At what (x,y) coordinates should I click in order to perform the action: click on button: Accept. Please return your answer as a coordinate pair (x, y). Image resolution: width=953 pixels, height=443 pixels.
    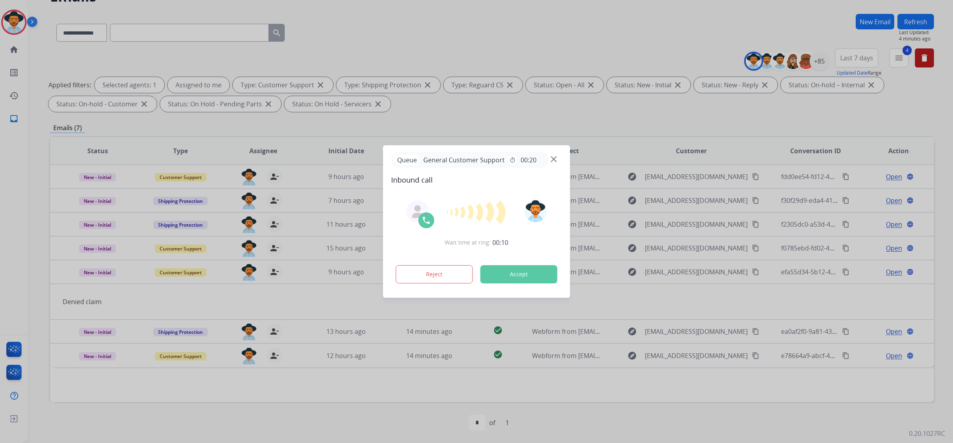
    Looking at the image, I should click on (519, 275).